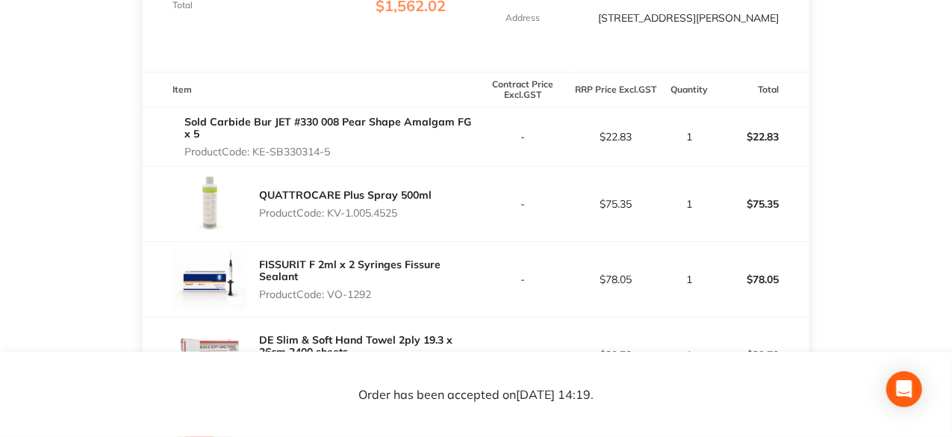  What do you see at coordinates (615, 90) in the screenshot?
I see `th: RRP Price Excl. GST` at bounding box center [615, 90].